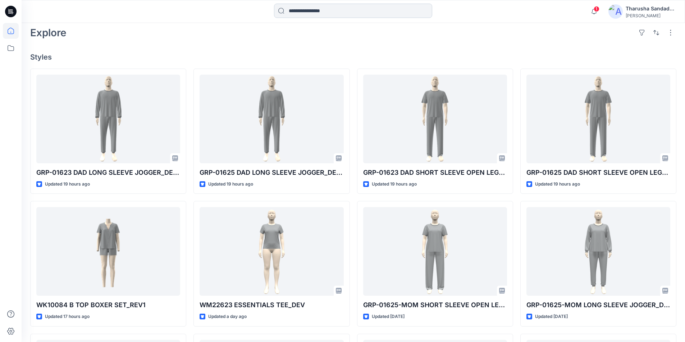  I want to click on p: WM22623 ESSENTIALS TEE_DEV, so click(271, 305).